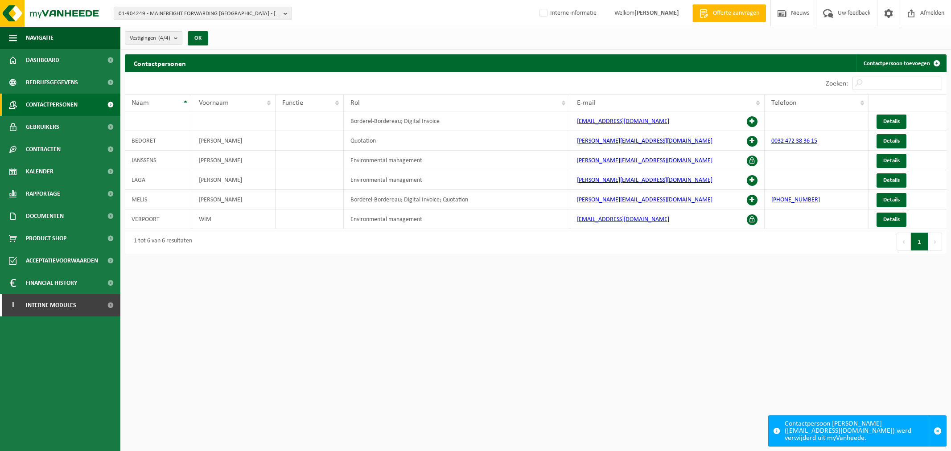  I want to click on td: Quotation, so click(457, 141).